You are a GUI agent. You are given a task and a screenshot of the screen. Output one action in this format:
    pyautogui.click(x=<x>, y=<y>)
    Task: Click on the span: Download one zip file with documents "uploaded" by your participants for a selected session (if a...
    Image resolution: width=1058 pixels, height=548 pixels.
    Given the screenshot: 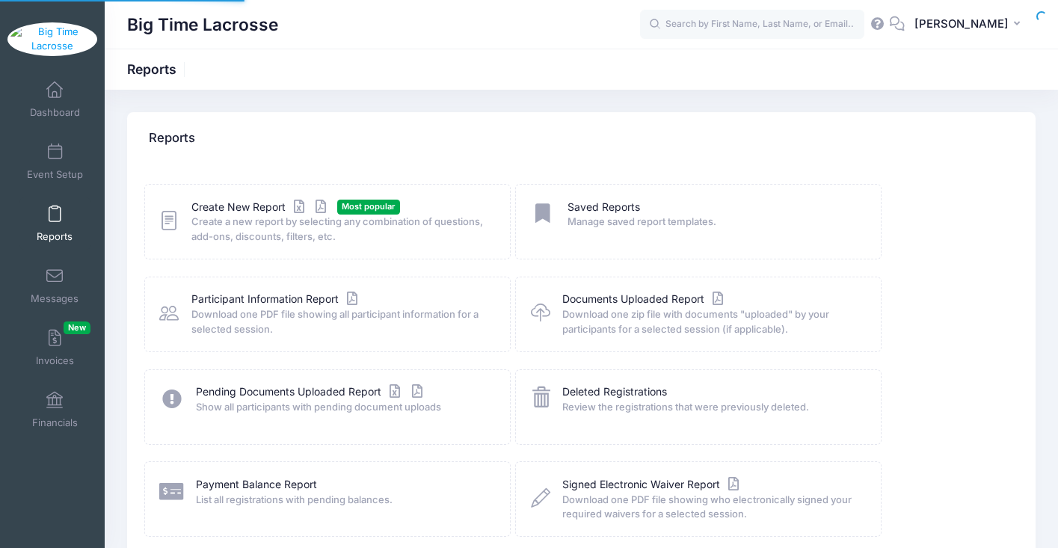 What is the action you would take?
    pyautogui.click(x=712, y=322)
    